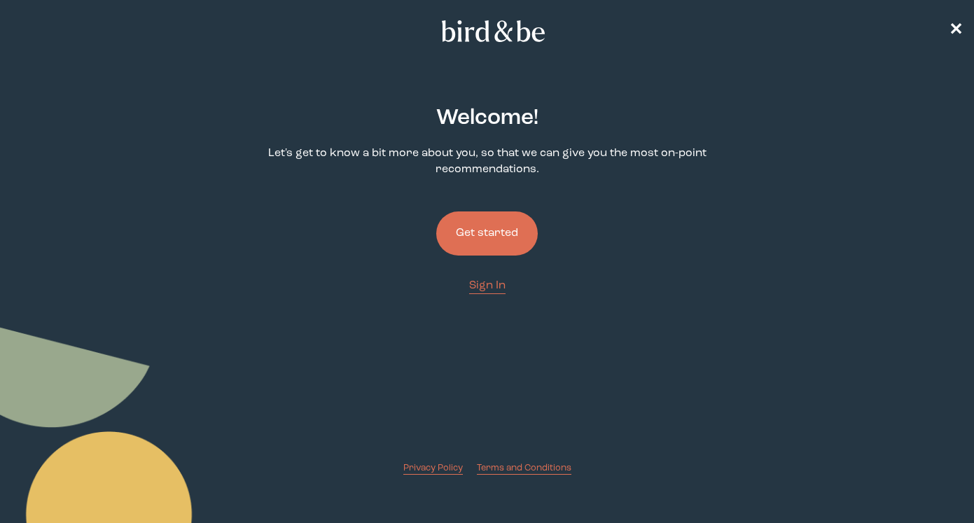 Image resolution: width=974 pixels, height=523 pixels. What do you see at coordinates (487, 286) in the screenshot?
I see `span: Sign In` at bounding box center [487, 286].